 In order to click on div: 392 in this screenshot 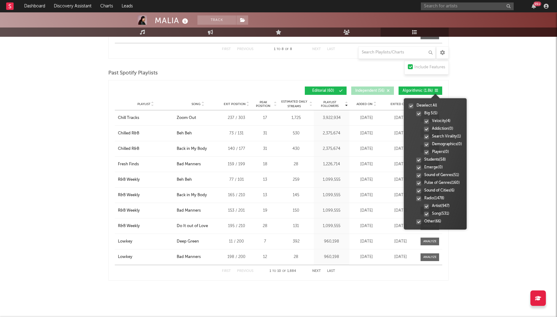, I will do `click(296, 242)`.